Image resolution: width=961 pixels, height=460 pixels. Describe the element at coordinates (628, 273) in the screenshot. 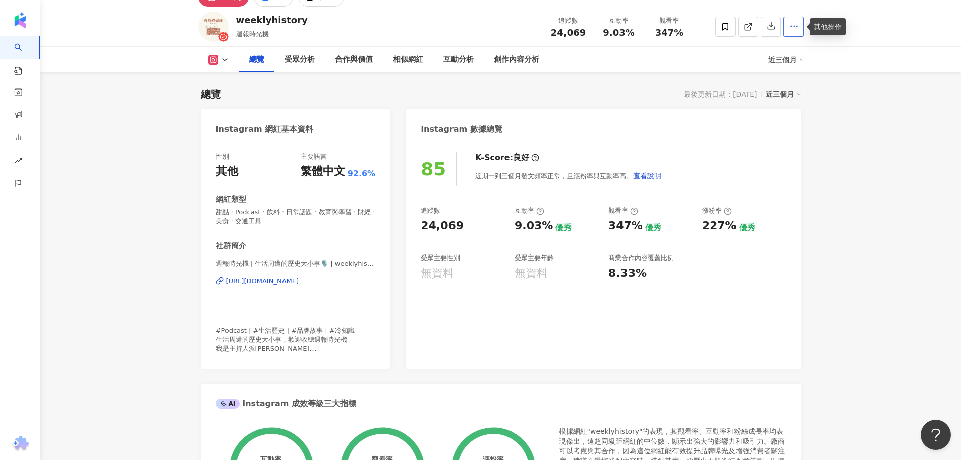

I see `div: 8.33%` at that location.